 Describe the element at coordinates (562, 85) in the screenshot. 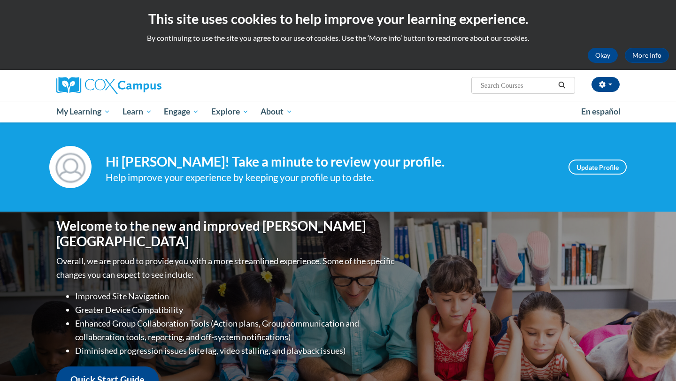

I see `button: Search` at that location.